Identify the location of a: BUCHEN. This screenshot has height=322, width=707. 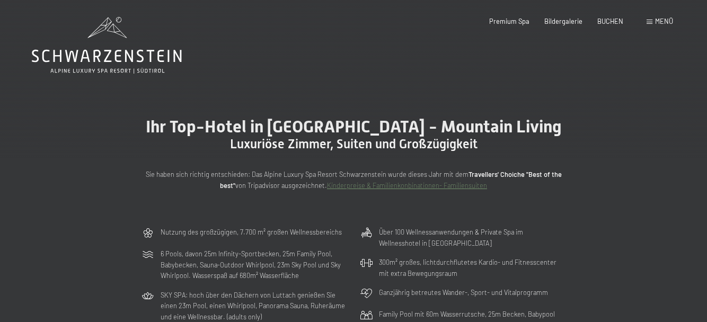
(610, 21).